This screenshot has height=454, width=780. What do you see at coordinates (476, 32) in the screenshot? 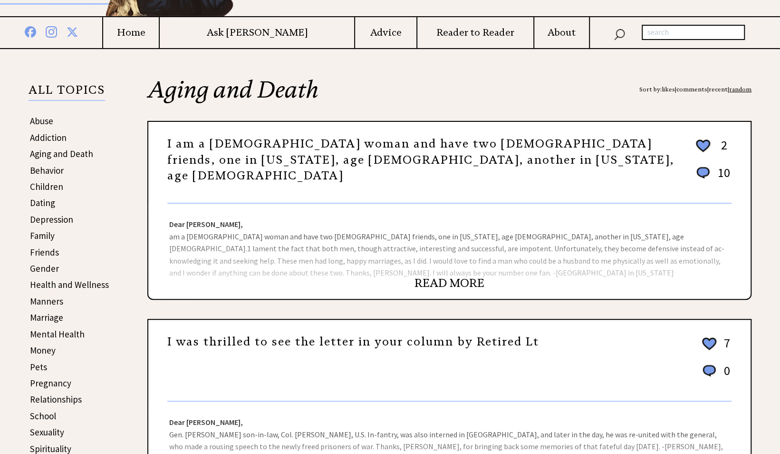
I see `h4: Reader to Reader` at bounding box center [476, 32].